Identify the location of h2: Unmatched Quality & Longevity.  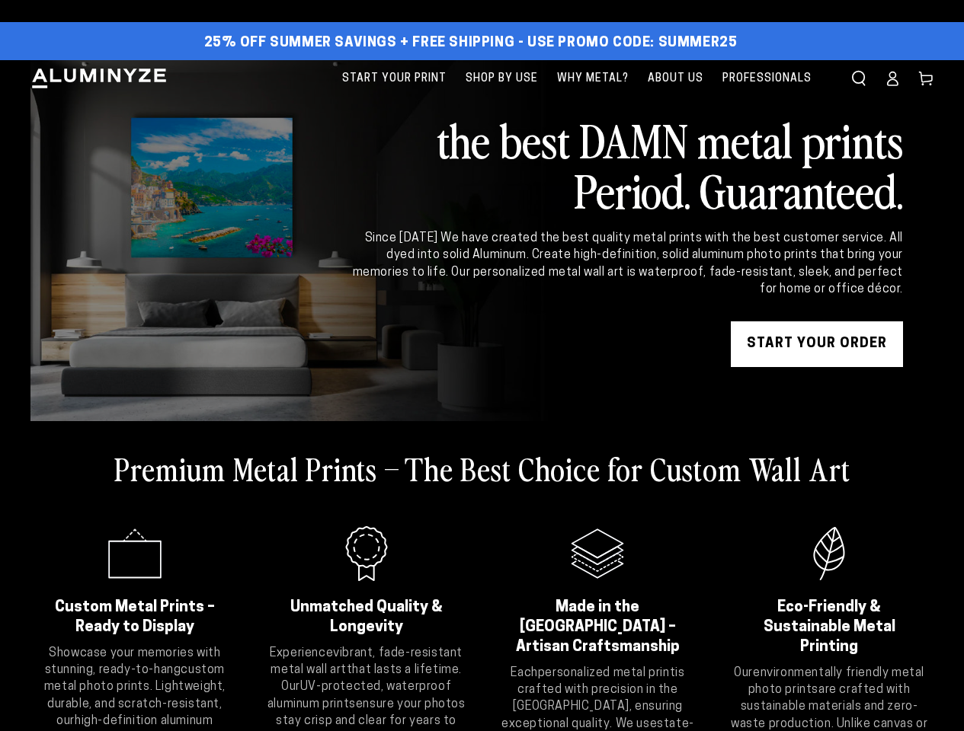
(366, 618).